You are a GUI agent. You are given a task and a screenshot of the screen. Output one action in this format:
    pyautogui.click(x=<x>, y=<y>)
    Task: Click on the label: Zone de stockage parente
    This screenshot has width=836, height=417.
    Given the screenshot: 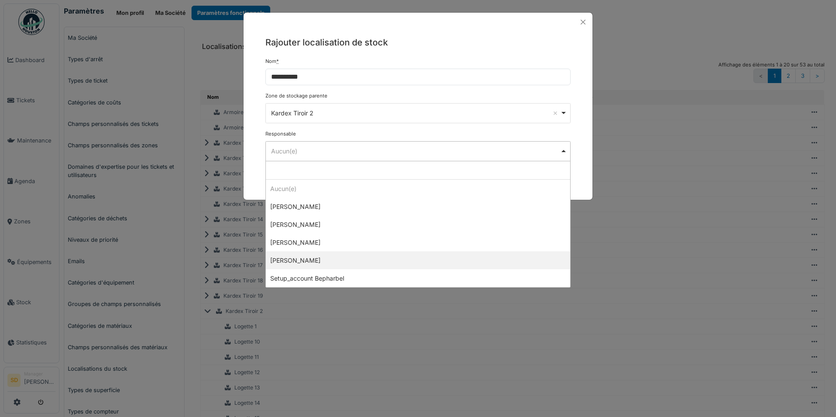 What is the action you would take?
    pyautogui.click(x=297, y=96)
    